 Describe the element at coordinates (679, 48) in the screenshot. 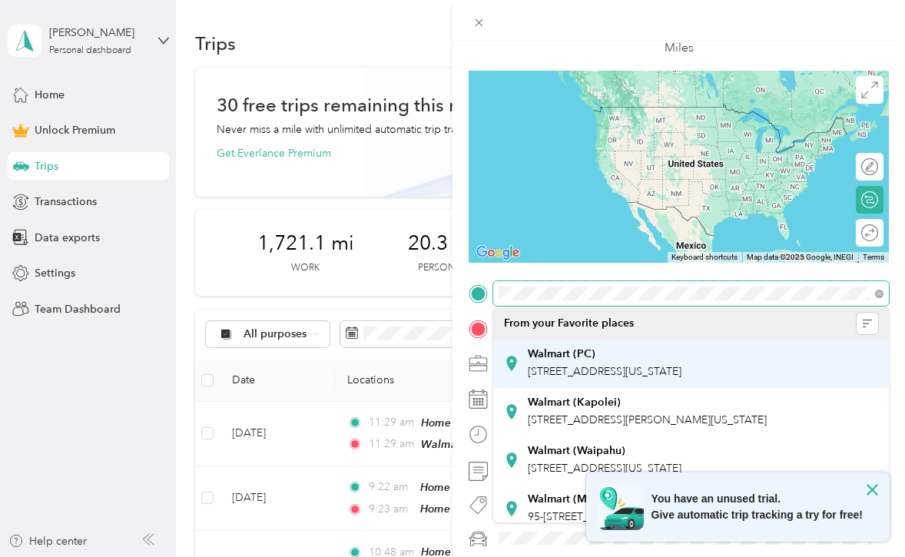

I see `p: Miles` at that location.